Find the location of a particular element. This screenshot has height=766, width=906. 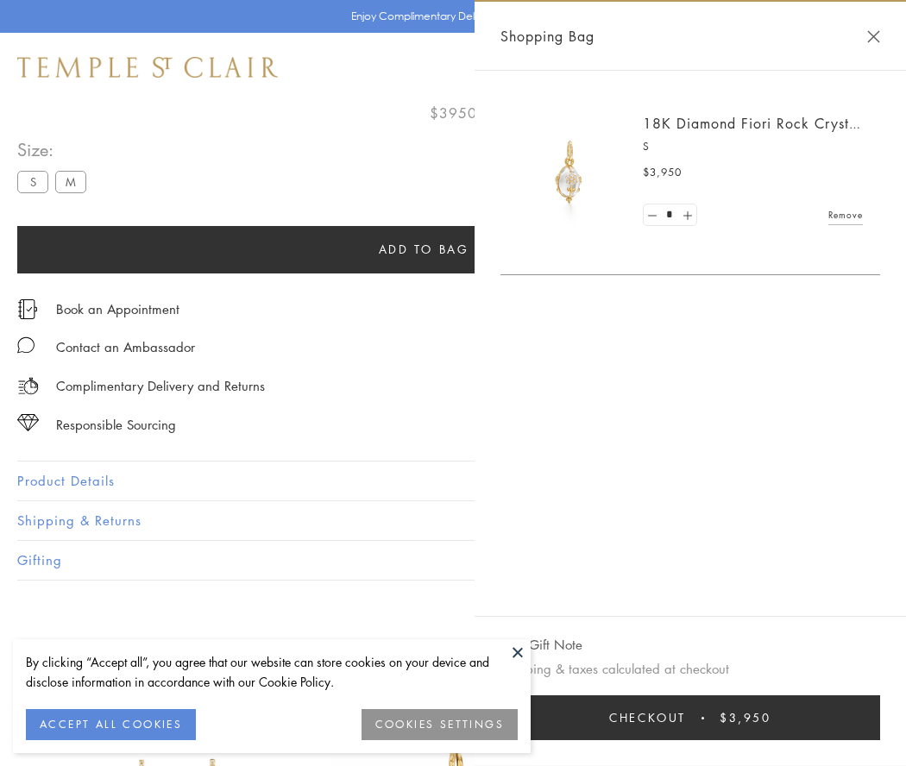

a: Remove is located at coordinates (845, 215).